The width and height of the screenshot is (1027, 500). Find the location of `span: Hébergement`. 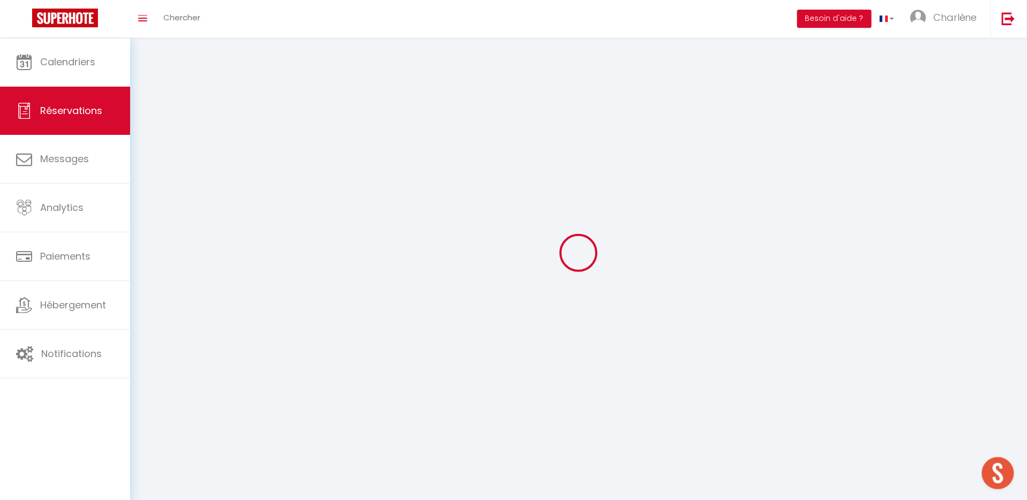

span: Hébergement is located at coordinates (73, 305).